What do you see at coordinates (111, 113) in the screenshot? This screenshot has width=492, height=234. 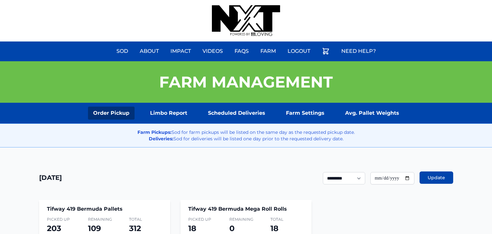 I see `a: Order Pickup` at bounding box center [111, 113].